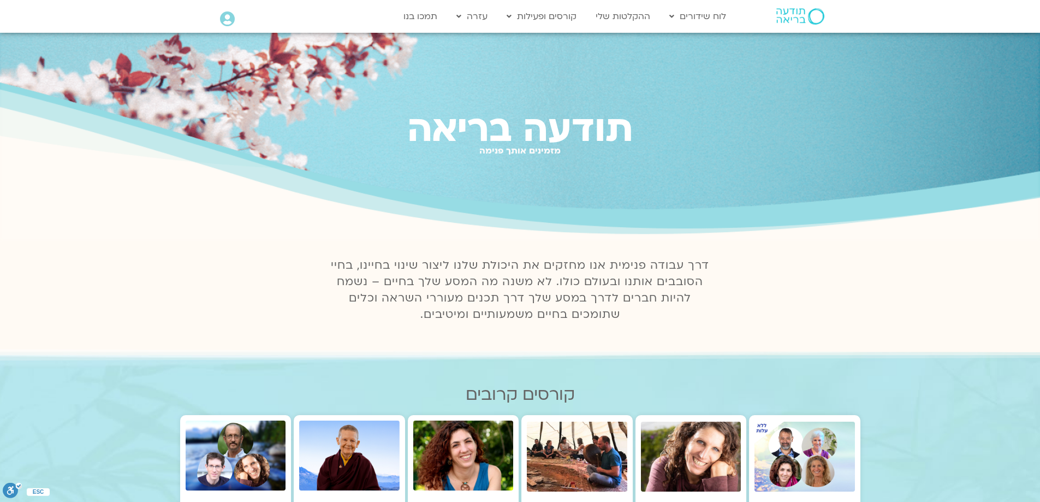  I want to click on img: תודעה בריאה, so click(800, 16).